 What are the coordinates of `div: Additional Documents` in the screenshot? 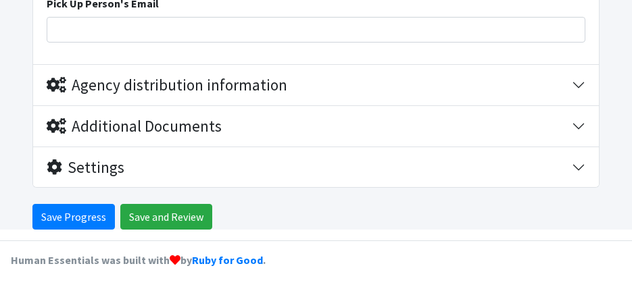 It's located at (134, 126).